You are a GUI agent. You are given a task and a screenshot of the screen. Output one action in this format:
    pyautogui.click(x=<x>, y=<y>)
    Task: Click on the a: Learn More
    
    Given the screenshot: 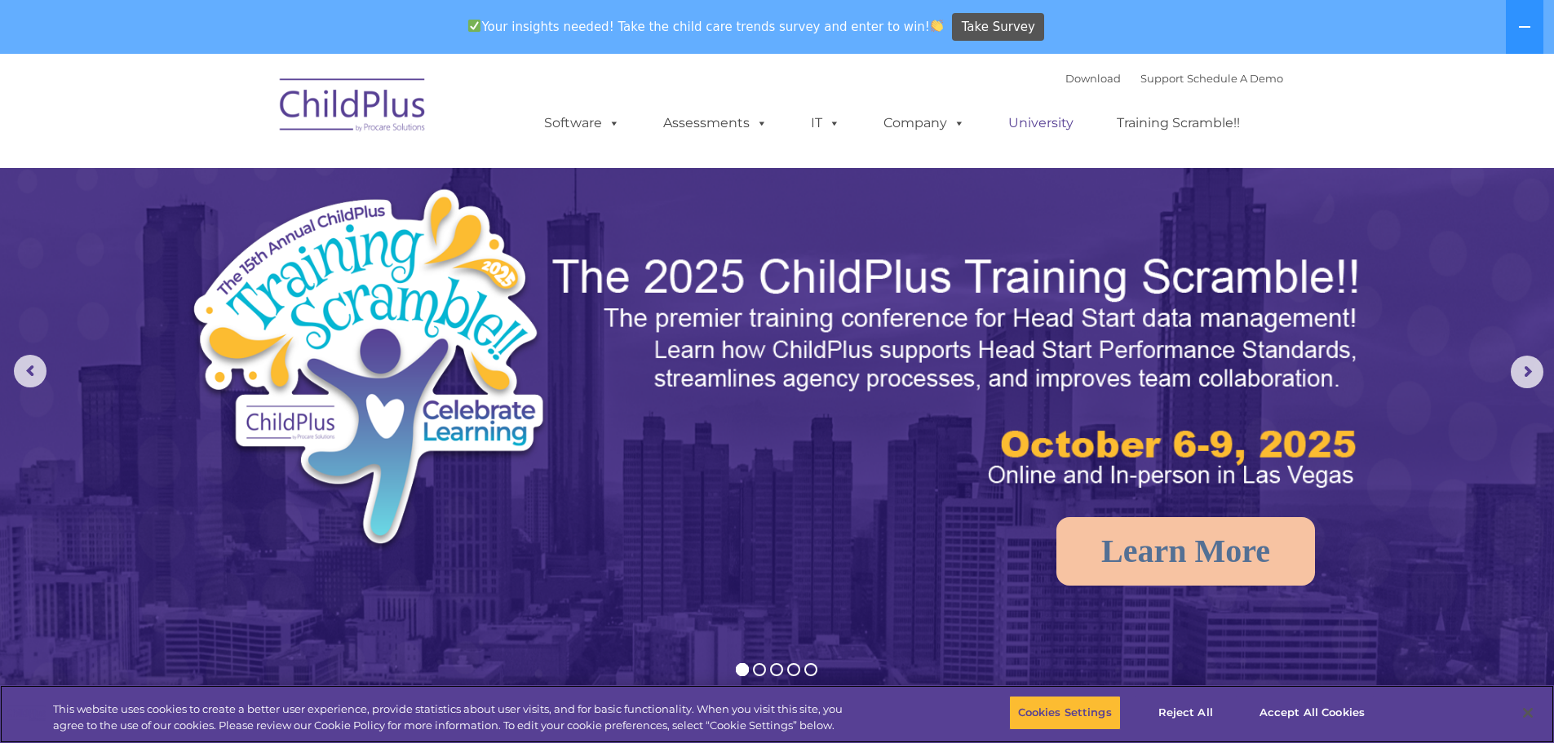 What is the action you would take?
    pyautogui.click(x=1185, y=551)
    